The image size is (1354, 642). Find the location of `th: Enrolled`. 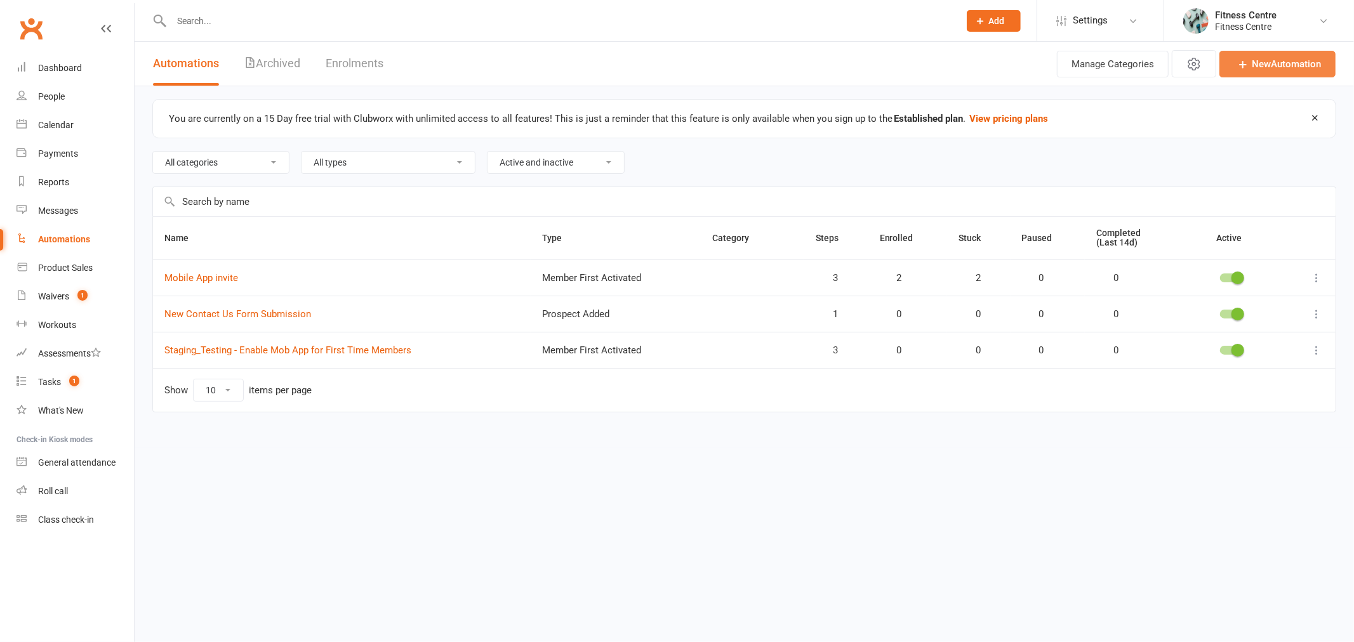

th: Enrolled is located at coordinates (908, 238).